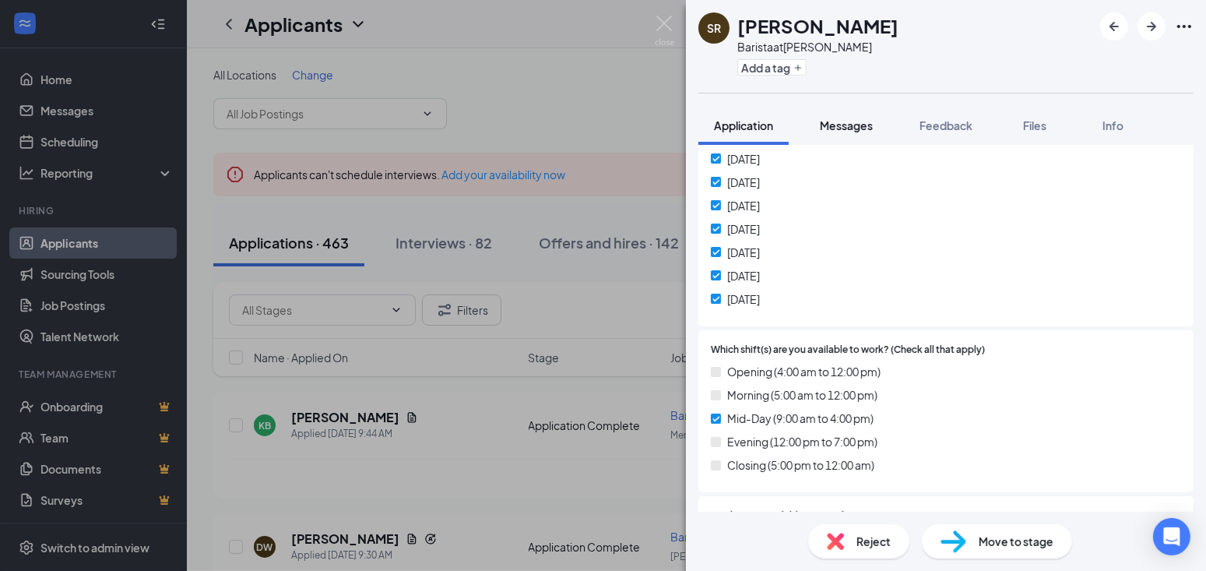 The image size is (1206, 571). What do you see at coordinates (874, 541) in the screenshot?
I see `span: Reject` at bounding box center [874, 541].